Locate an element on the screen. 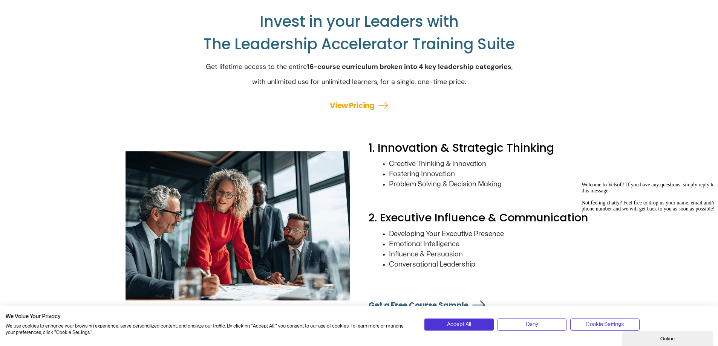  button: Adjust cookie preferences is located at coordinates (604, 325).